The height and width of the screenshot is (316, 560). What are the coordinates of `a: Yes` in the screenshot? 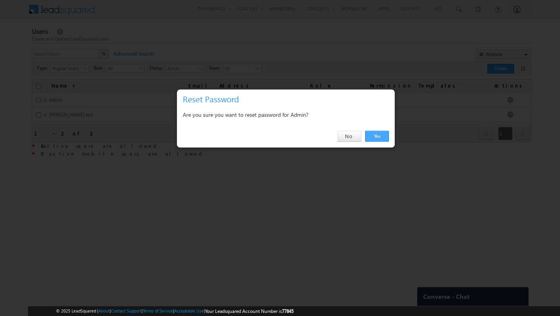 It's located at (377, 136).